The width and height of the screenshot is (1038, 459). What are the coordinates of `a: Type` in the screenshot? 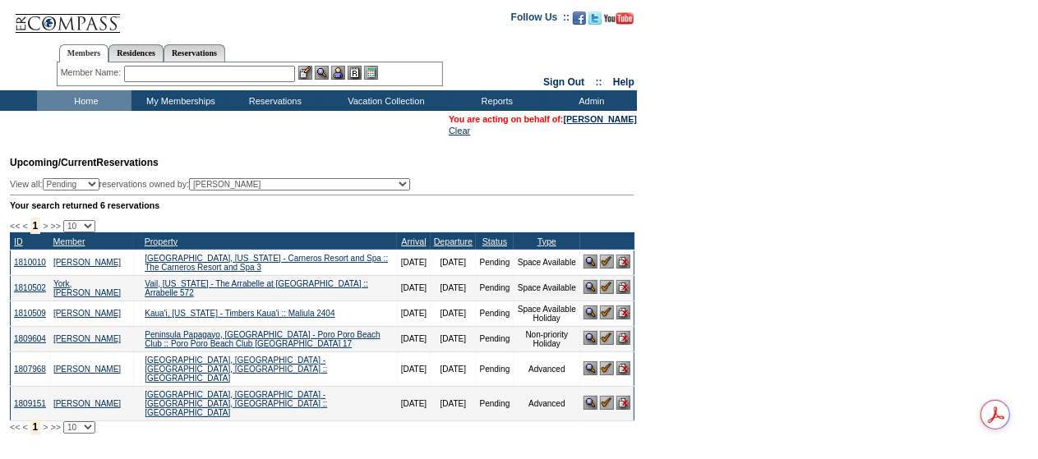 It's located at (547, 242).